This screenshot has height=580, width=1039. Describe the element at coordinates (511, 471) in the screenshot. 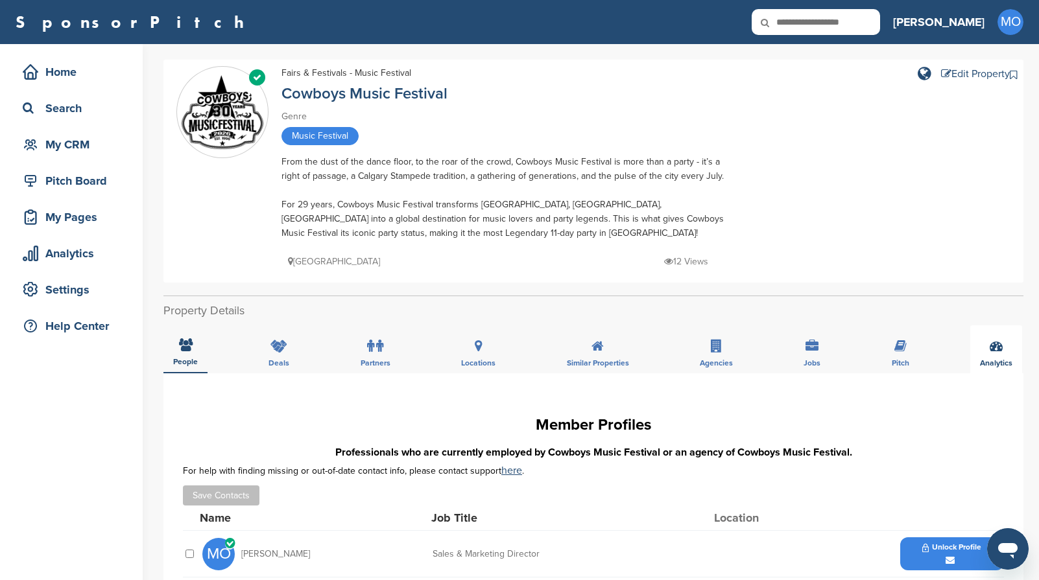

I see `a: here` at that location.